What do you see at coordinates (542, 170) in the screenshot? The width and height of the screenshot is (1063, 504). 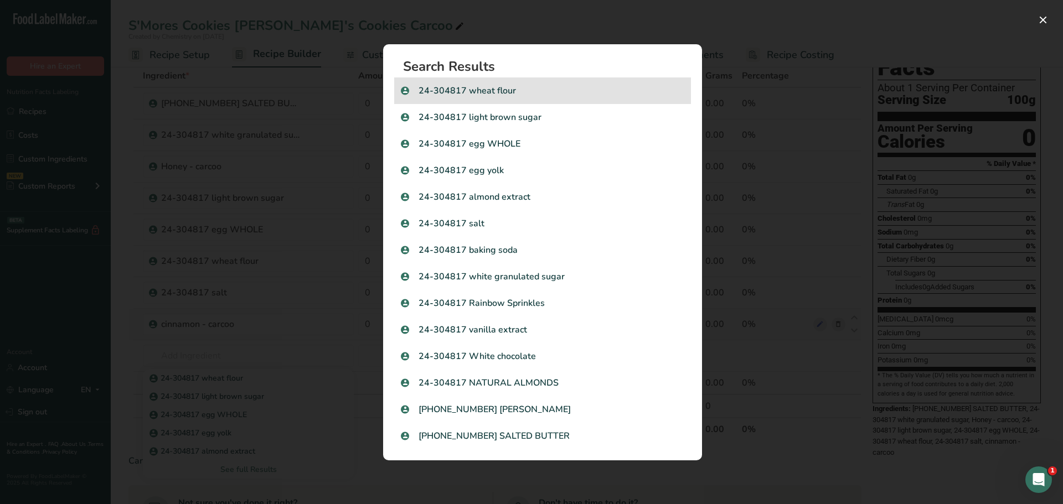 I see `p: 24-304817 egg yolk` at bounding box center [542, 170].